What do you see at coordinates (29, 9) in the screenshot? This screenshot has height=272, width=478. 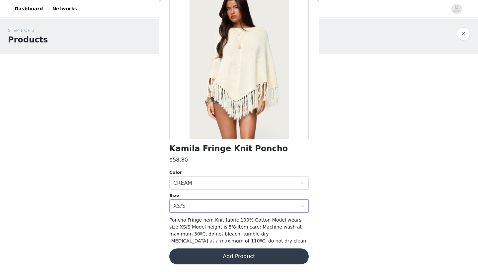 I see `a: Dashboard` at bounding box center [29, 9].